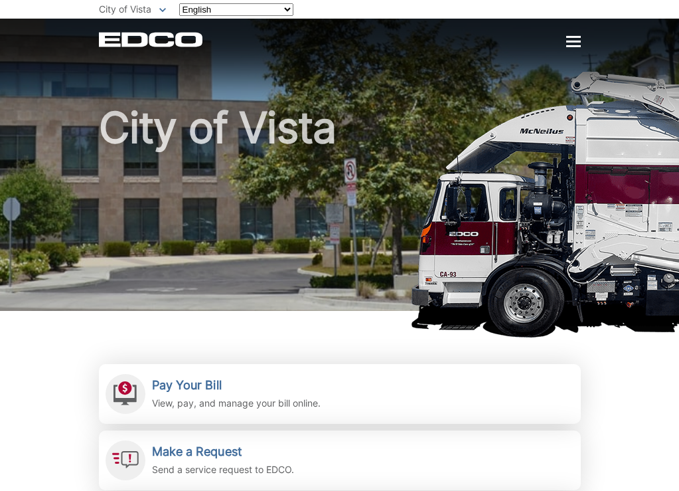 This screenshot has width=679, height=491. I want to click on h2: Make a Request, so click(223, 452).